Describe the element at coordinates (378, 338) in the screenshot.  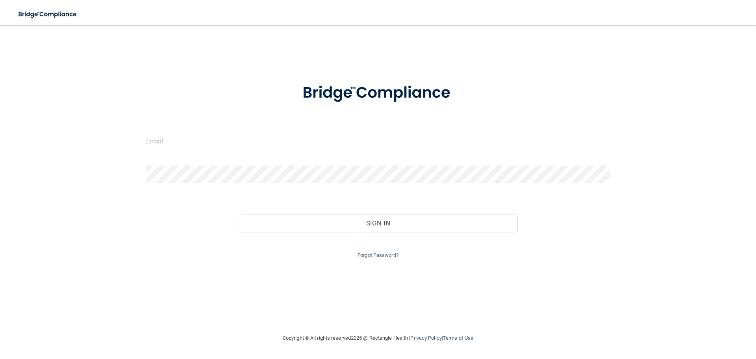
I see `div: Copyright © All rights reserved 2025 @ Rectangle Health | |` at that location.